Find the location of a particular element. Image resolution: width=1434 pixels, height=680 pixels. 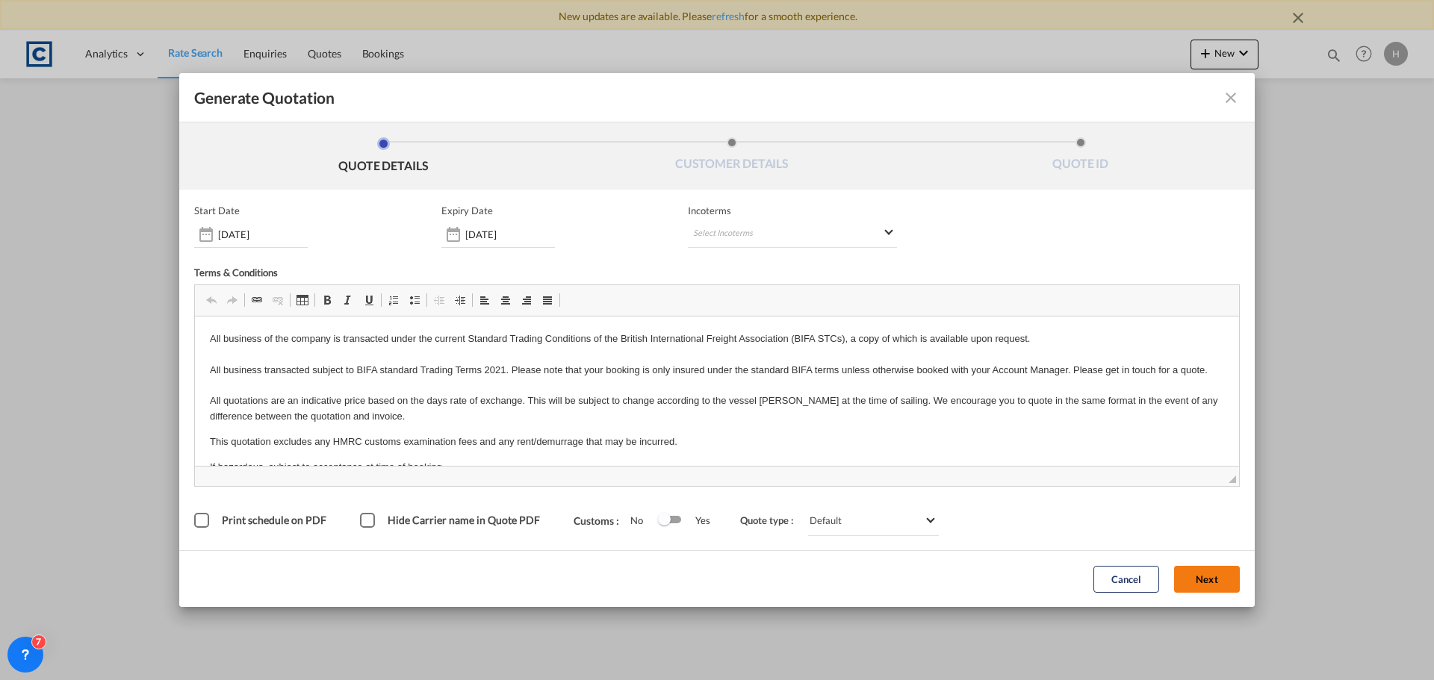

input: Expiry date is located at coordinates (510, 234).